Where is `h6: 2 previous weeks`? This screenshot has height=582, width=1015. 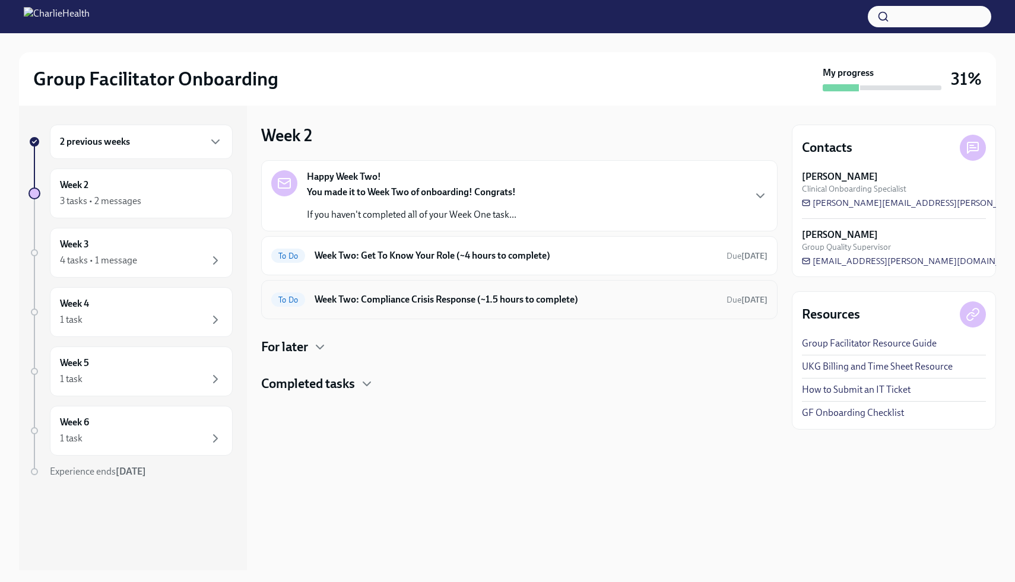
h6: 2 previous weeks is located at coordinates (95, 142).